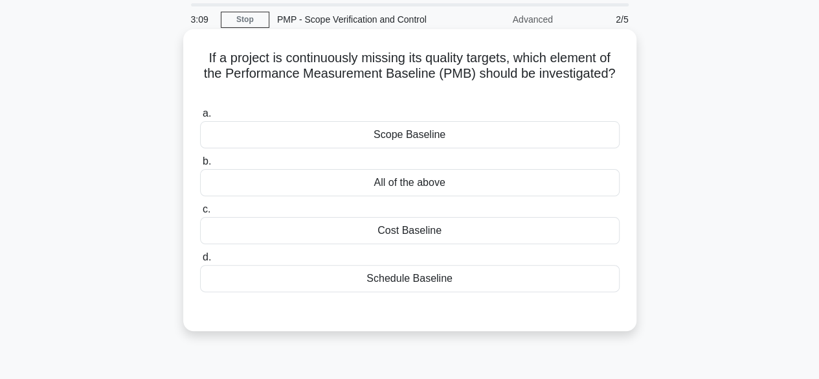 Image resolution: width=819 pixels, height=379 pixels. Describe the element at coordinates (202, 19) in the screenshot. I see `div: 3:09` at that location.